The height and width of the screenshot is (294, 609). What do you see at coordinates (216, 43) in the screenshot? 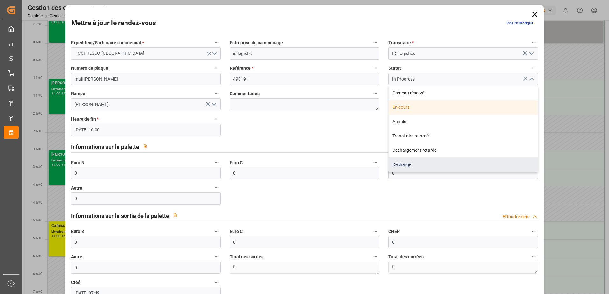
I see `button: Expéditeur/Partenaire commercial *` at bounding box center [216, 43].